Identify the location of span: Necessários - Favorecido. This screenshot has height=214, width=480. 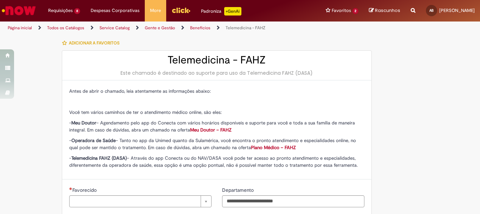
(85, 190).